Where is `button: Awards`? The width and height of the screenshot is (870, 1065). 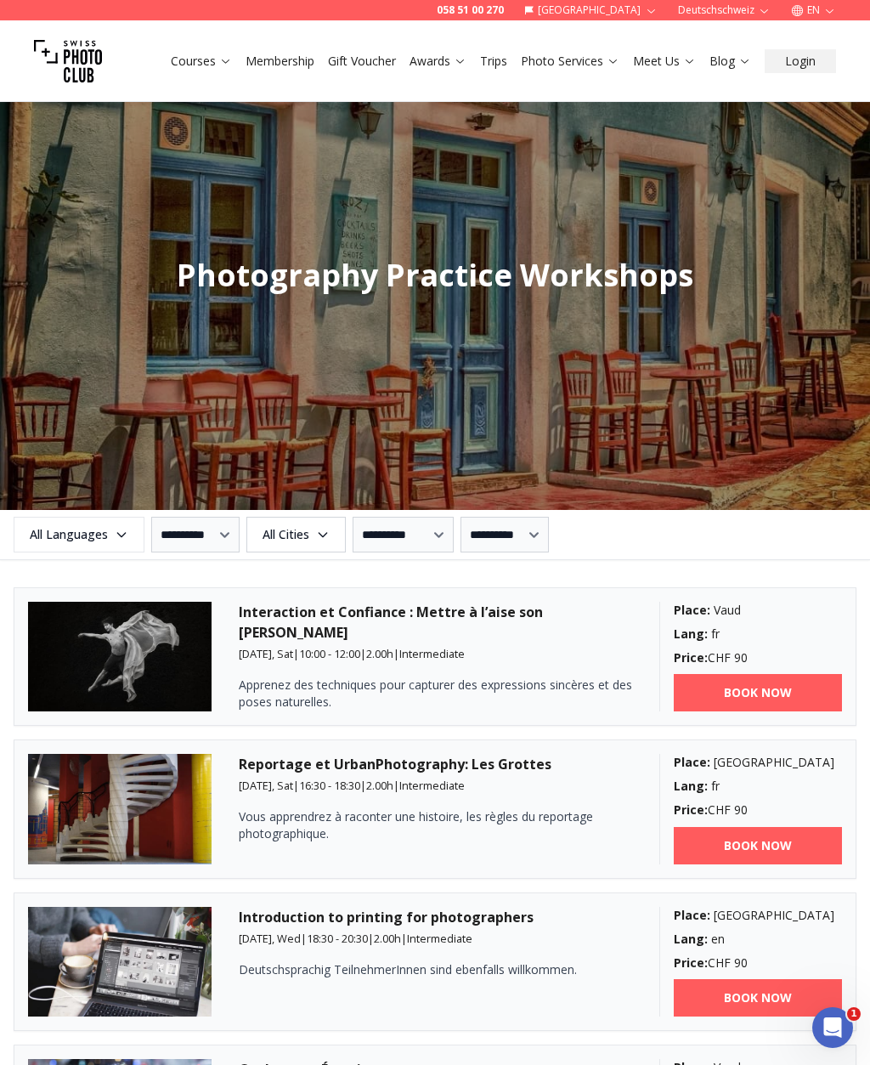
button: Awards is located at coordinates (438, 61).